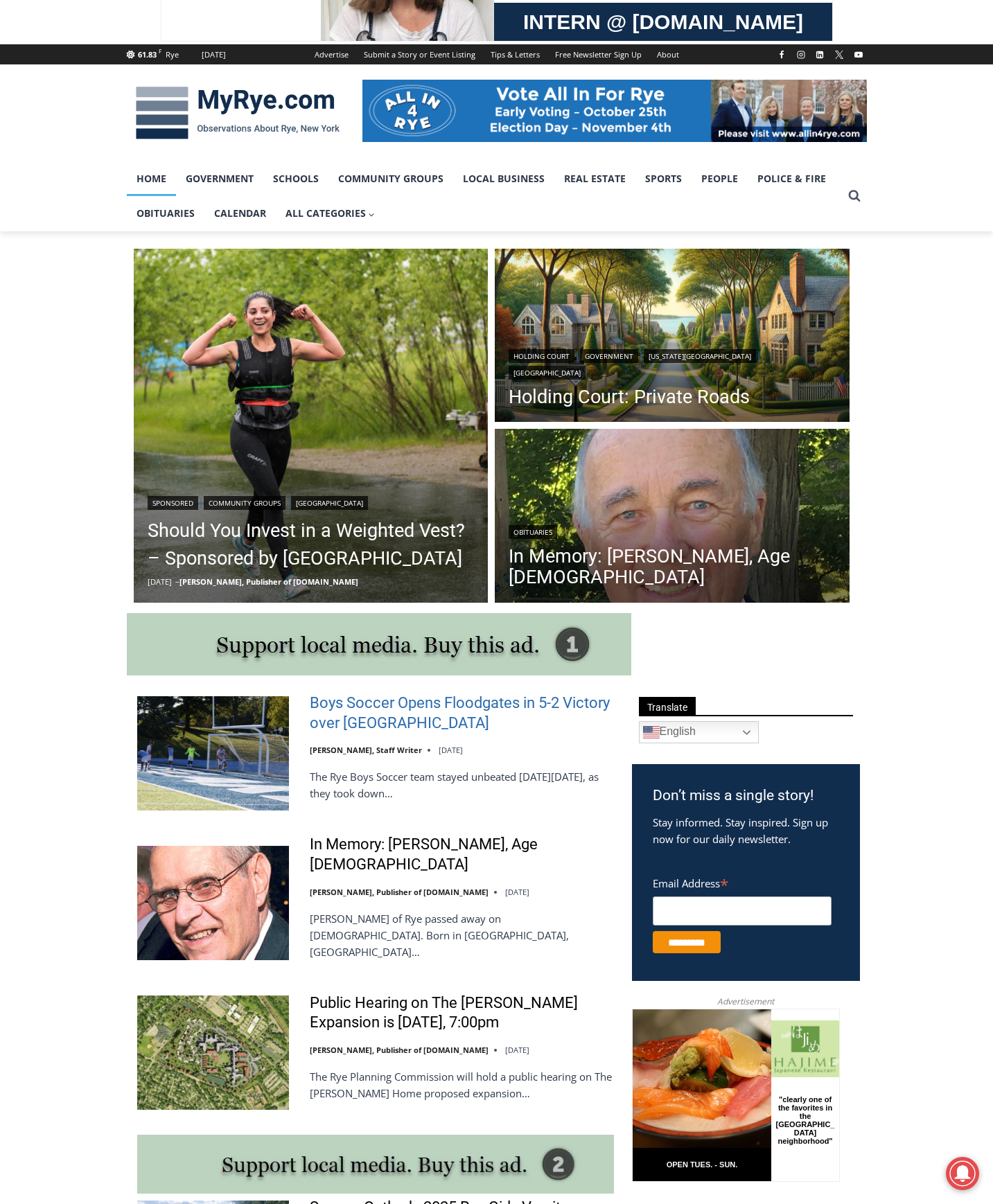  What do you see at coordinates (859, 54) in the screenshot?
I see `a: YouTube` at bounding box center [859, 54].